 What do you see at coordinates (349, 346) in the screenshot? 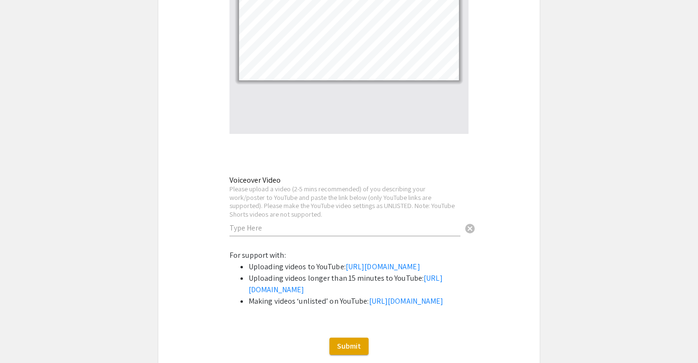
I see `button: Submit` at bounding box center [349, 346].